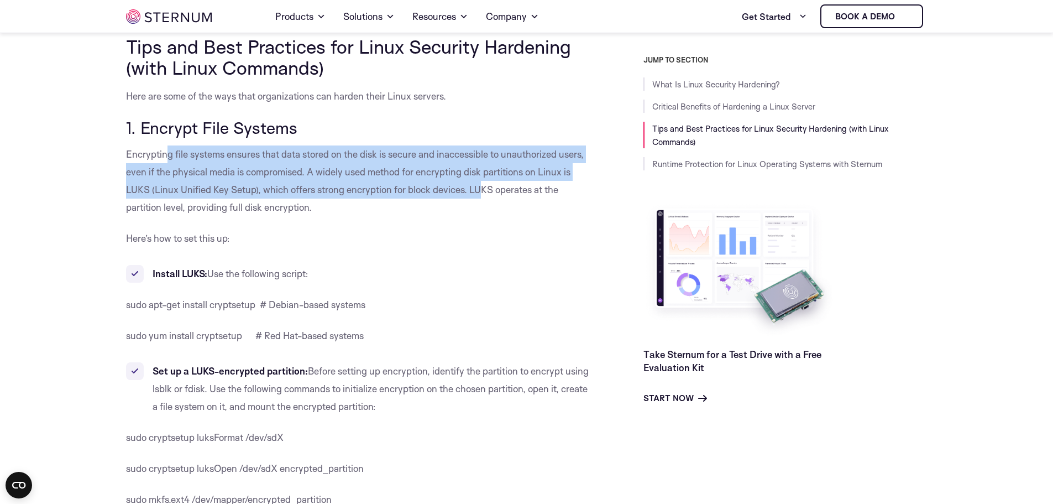  Describe the element at coordinates (300, 17) in the screenshot. I see `a: Products` at that location.